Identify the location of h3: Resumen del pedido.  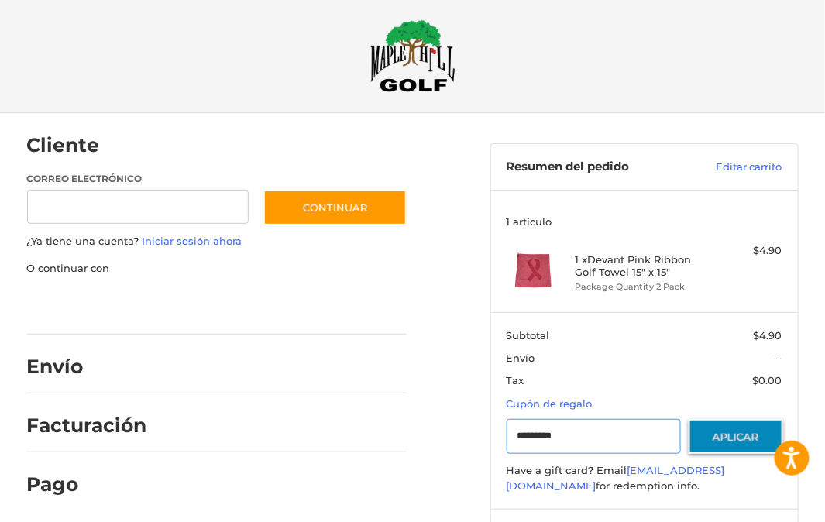
(596, 167).